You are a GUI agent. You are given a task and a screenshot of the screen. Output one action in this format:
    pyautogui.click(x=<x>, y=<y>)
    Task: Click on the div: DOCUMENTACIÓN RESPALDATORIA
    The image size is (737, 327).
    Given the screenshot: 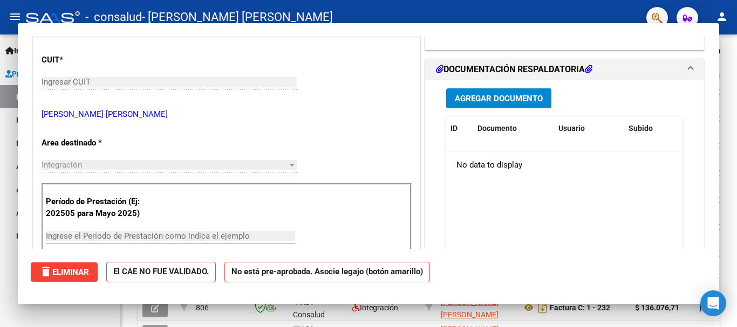 What is the action you would take?
    pyautogui.click(x=564, y=192)
    